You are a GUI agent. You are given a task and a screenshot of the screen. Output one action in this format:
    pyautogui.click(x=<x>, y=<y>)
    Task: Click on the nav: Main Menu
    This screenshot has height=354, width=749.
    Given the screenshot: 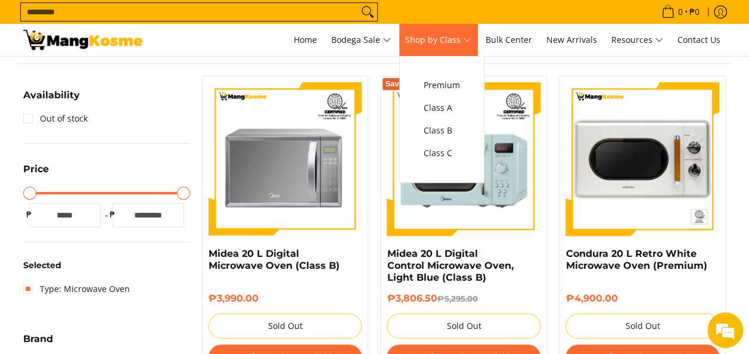 What is the action you would take?
    pyautogui.click(x=440, y=40)
    